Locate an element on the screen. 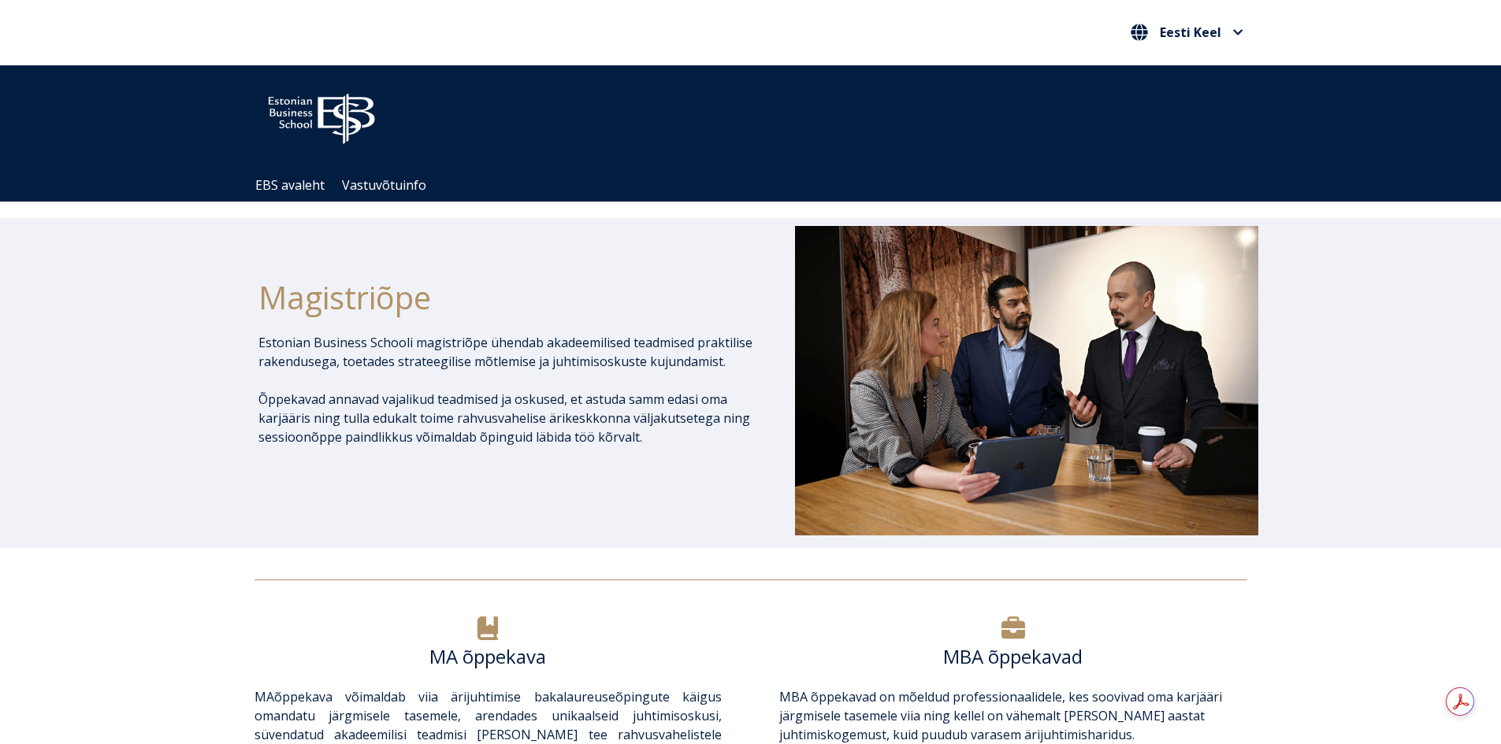 The width and height of the screenshot is (1501, 744). span: Eesti Keel is located at coordinates (1190, 32).